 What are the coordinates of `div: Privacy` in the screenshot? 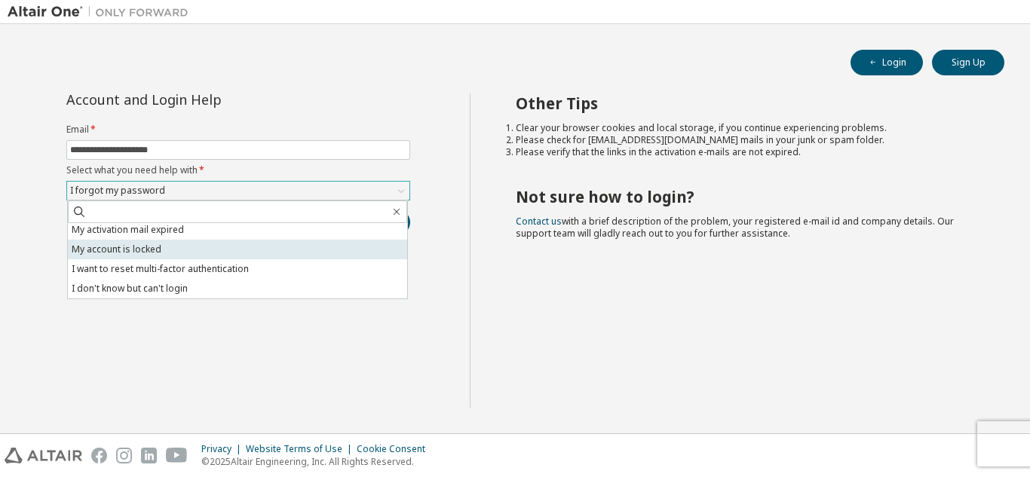 It's located at (223, 449).